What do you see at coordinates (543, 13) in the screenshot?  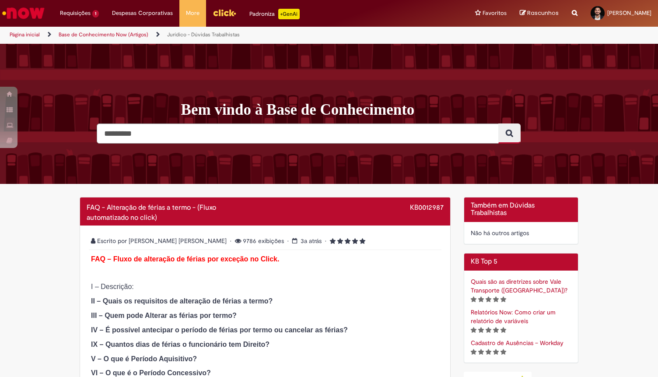 I see `span: Rascunhos` at bounding box center [543, 13].